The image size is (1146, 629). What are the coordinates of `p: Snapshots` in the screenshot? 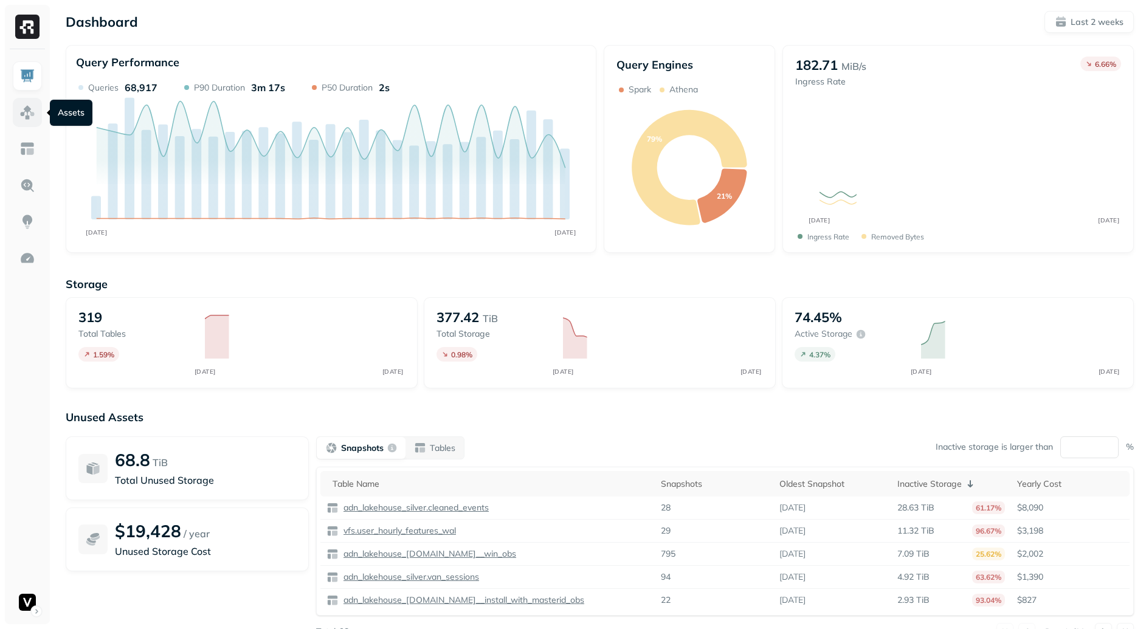 It's located at (362, 448).